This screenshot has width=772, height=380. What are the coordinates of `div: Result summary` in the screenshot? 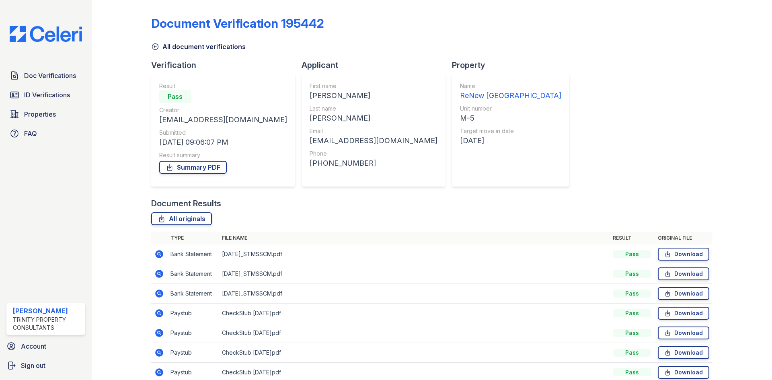 It's located at (223, 155).